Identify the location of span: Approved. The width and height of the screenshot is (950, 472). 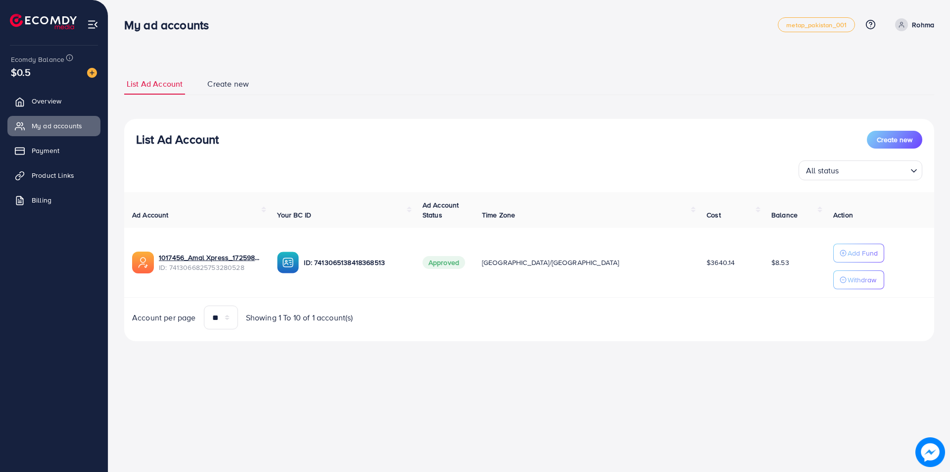
(444, 262).